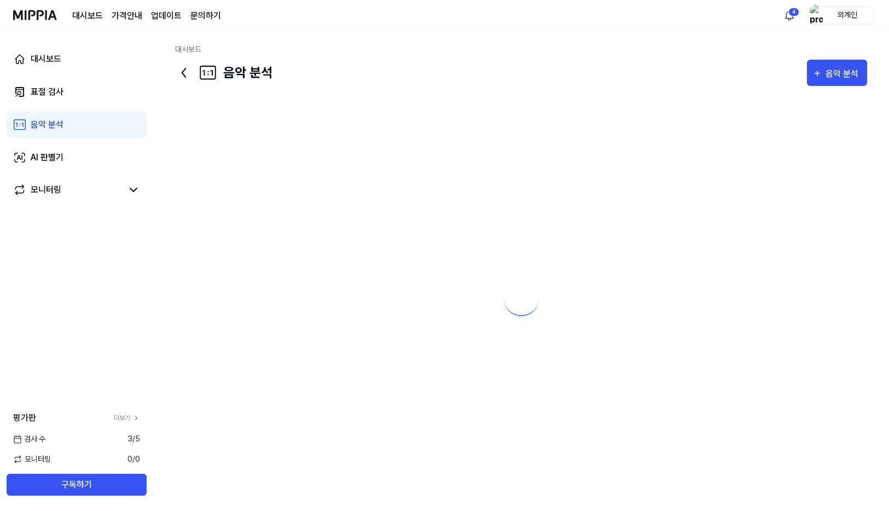 The image size is (889, 511). Describe the element at coordinates (77, 157) in the screenshot. I see `a: AI 판별기` at that location.